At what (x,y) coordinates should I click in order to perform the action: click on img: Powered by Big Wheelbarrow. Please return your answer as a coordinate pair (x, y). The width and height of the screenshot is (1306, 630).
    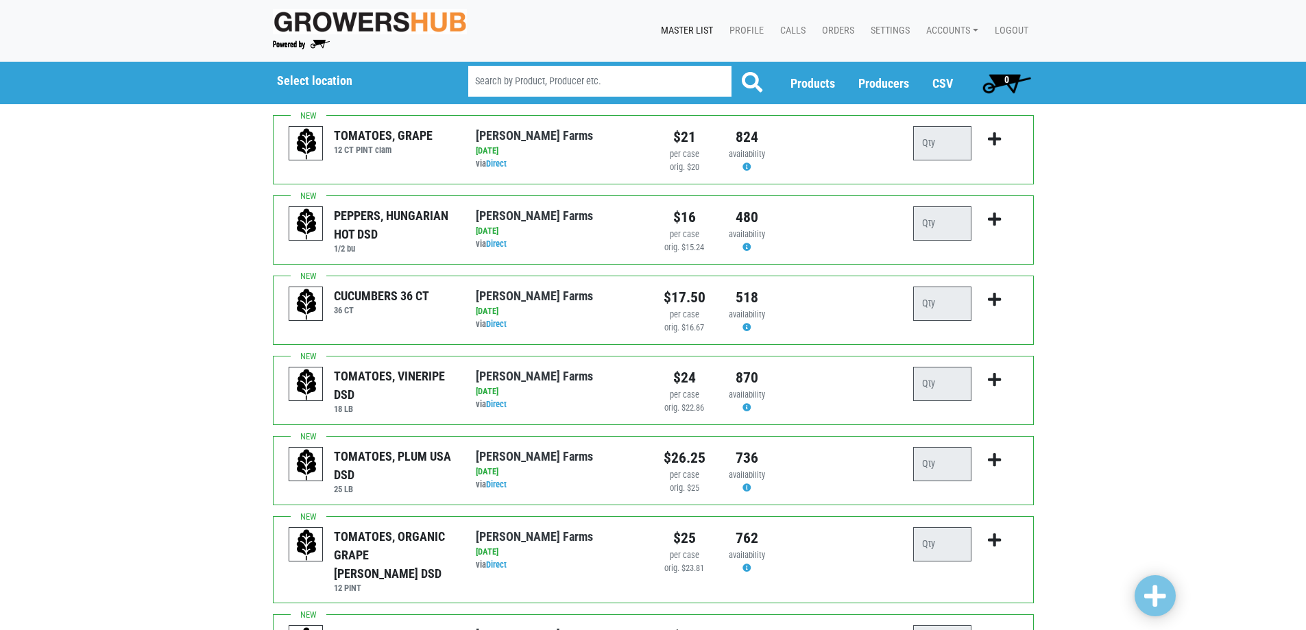
    Looking at the image, I should click on (301, 45).